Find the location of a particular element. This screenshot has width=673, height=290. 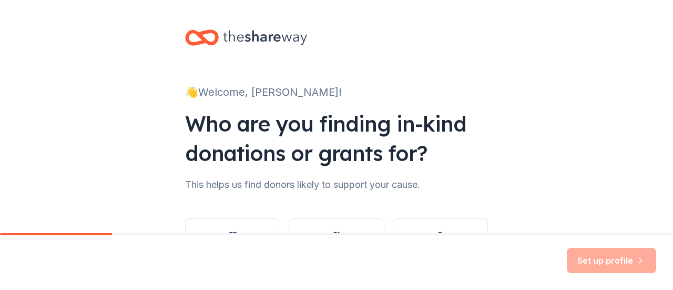

button: Nonprofit is located at coordinates (233, 244).